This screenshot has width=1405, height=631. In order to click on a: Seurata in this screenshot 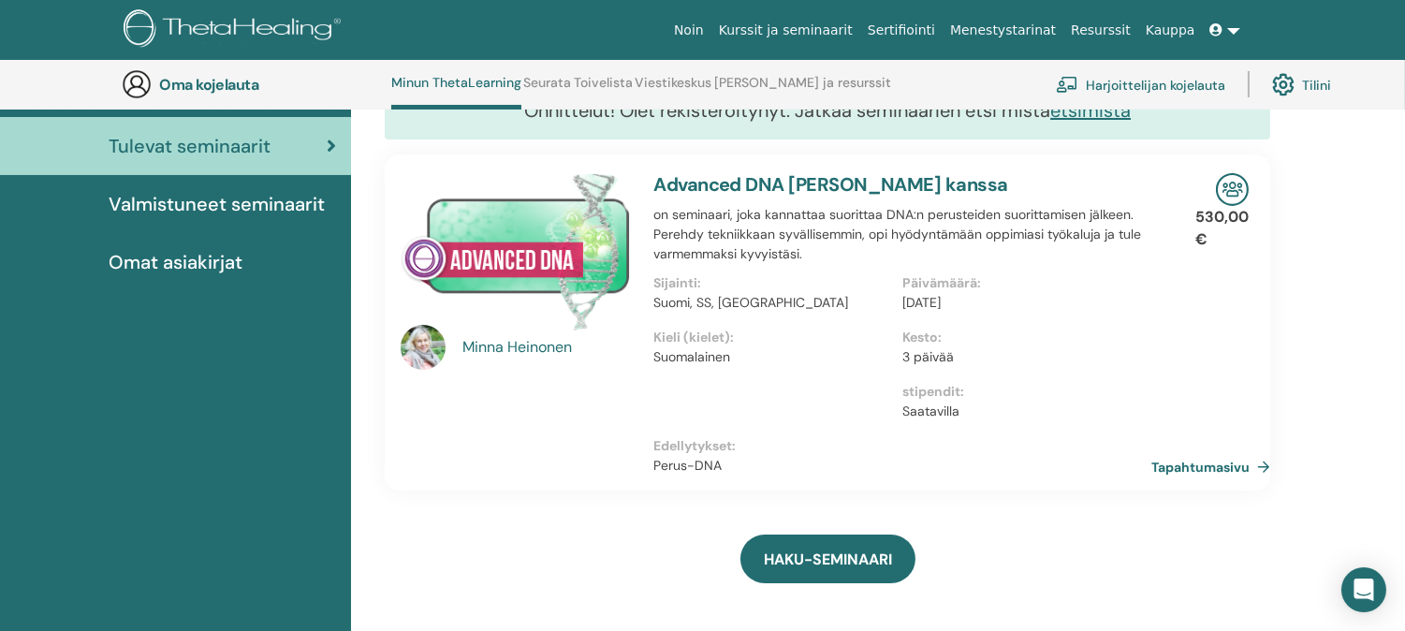, I will do `click(548, 90)`.